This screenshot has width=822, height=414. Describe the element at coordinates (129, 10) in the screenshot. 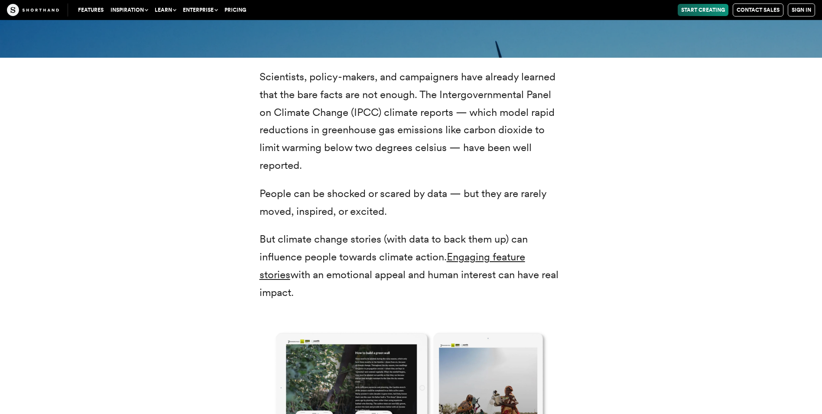

I see `button: Inspiration` at that location.